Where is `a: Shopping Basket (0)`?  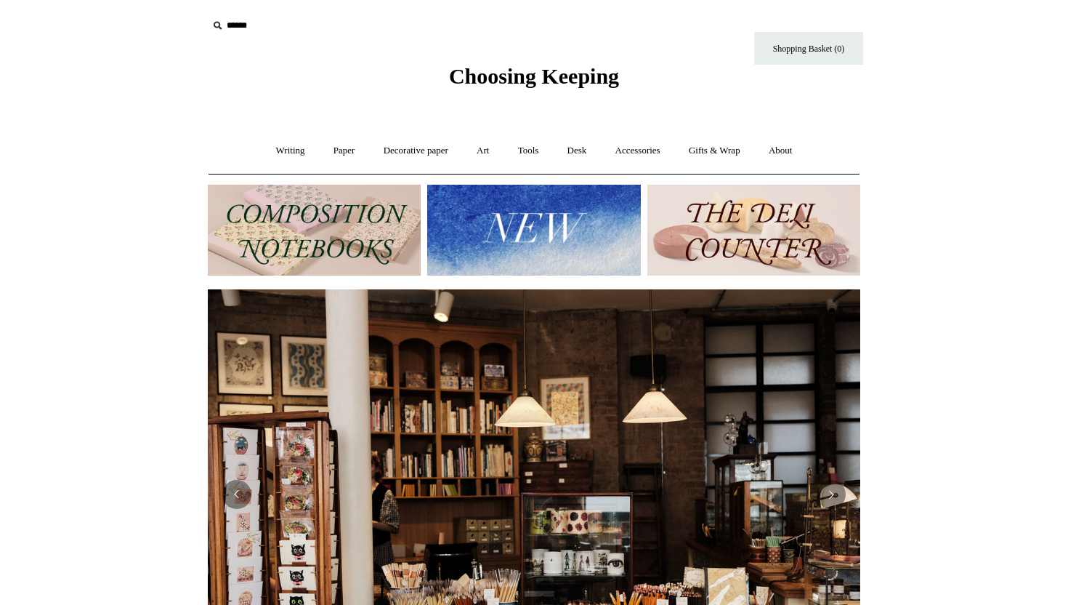
a: Shopping Basket (0) is located at coordinates (809, 48).